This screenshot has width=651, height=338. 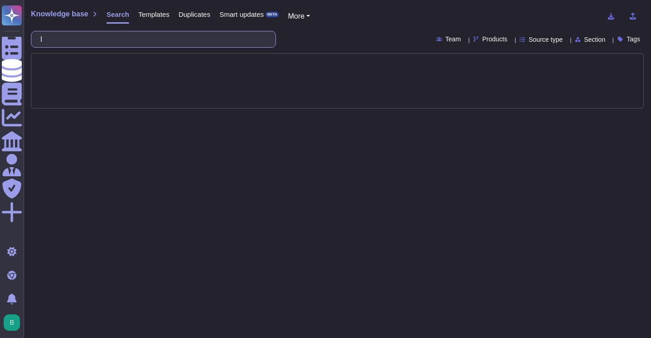 I want to click on span: Tags, so click(x=633, y=39).